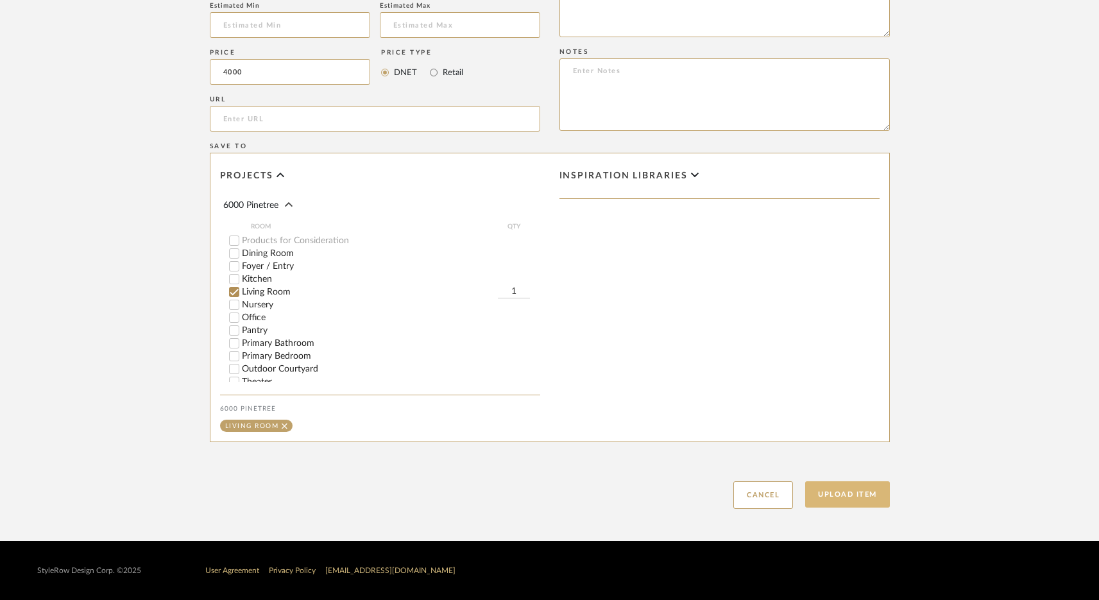 The height and width of the screenshot is (600, 1099). Describe the element at coordinates (380, 409) in the screenshot. I see `div: 6000 Pinetree` at that location.